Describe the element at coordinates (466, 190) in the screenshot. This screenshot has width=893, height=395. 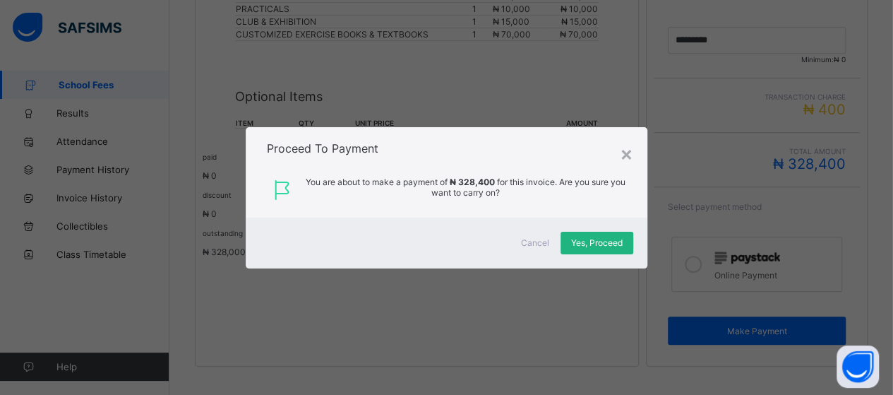
I see `span: You are about to make a payment of for this invoice. Are you sure you want to carry on?` at that location.